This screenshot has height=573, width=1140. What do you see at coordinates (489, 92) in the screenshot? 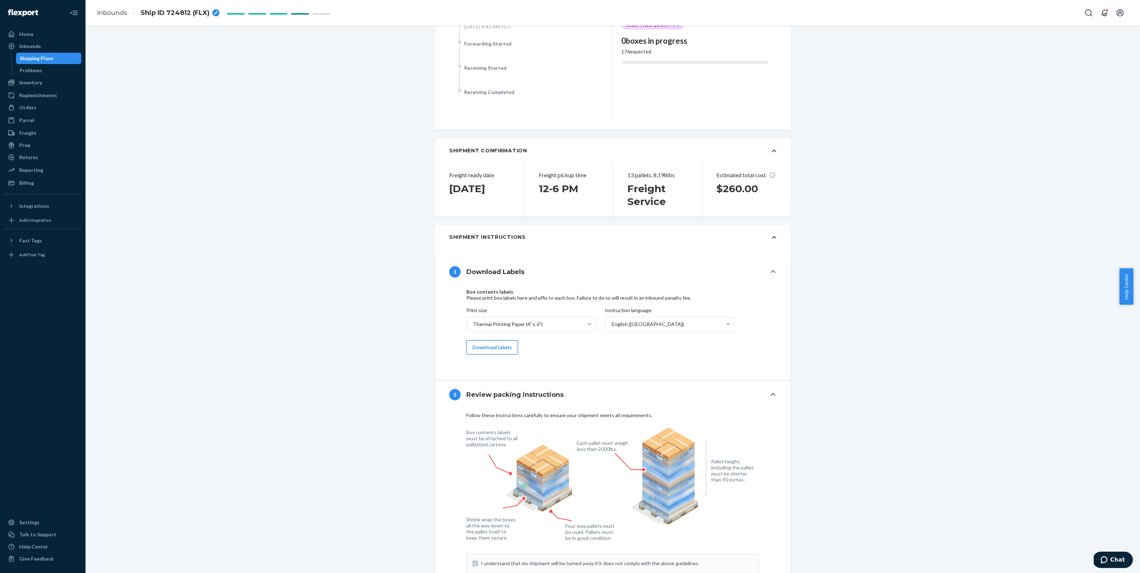
I see `span: Receiving Completed` at bounding box center [489, 92].